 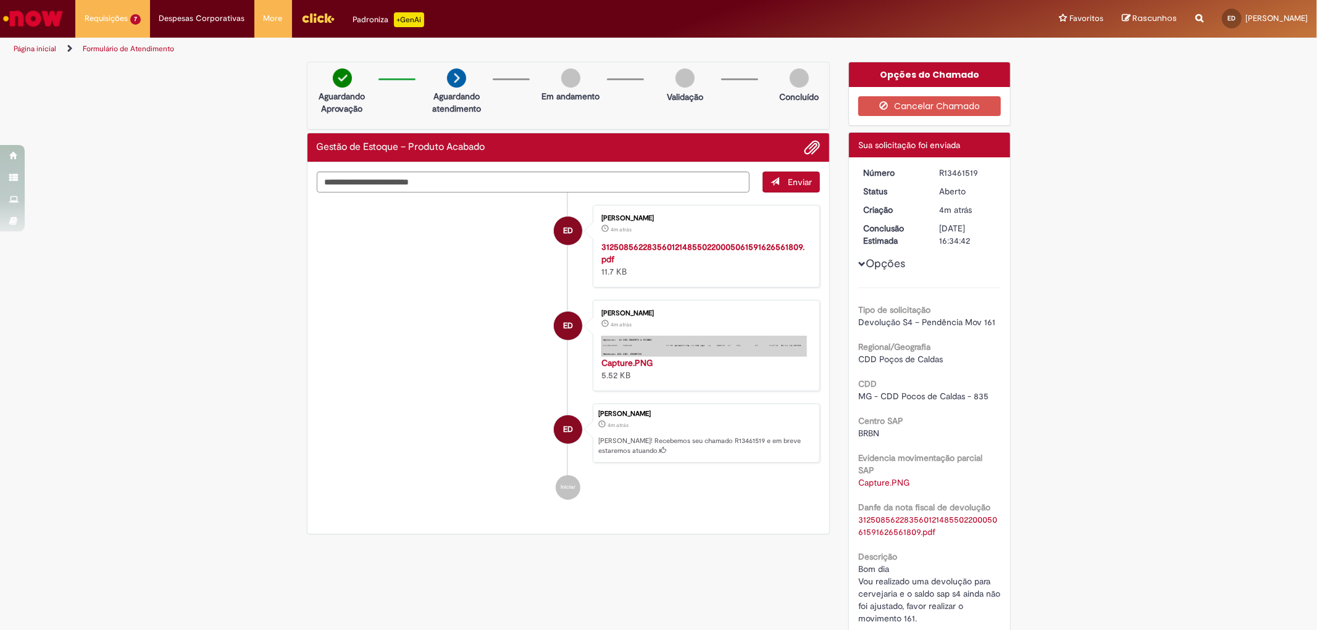 I want to click on b: Danfe da nota fiscal de devolução, so click(x=924, y=507).